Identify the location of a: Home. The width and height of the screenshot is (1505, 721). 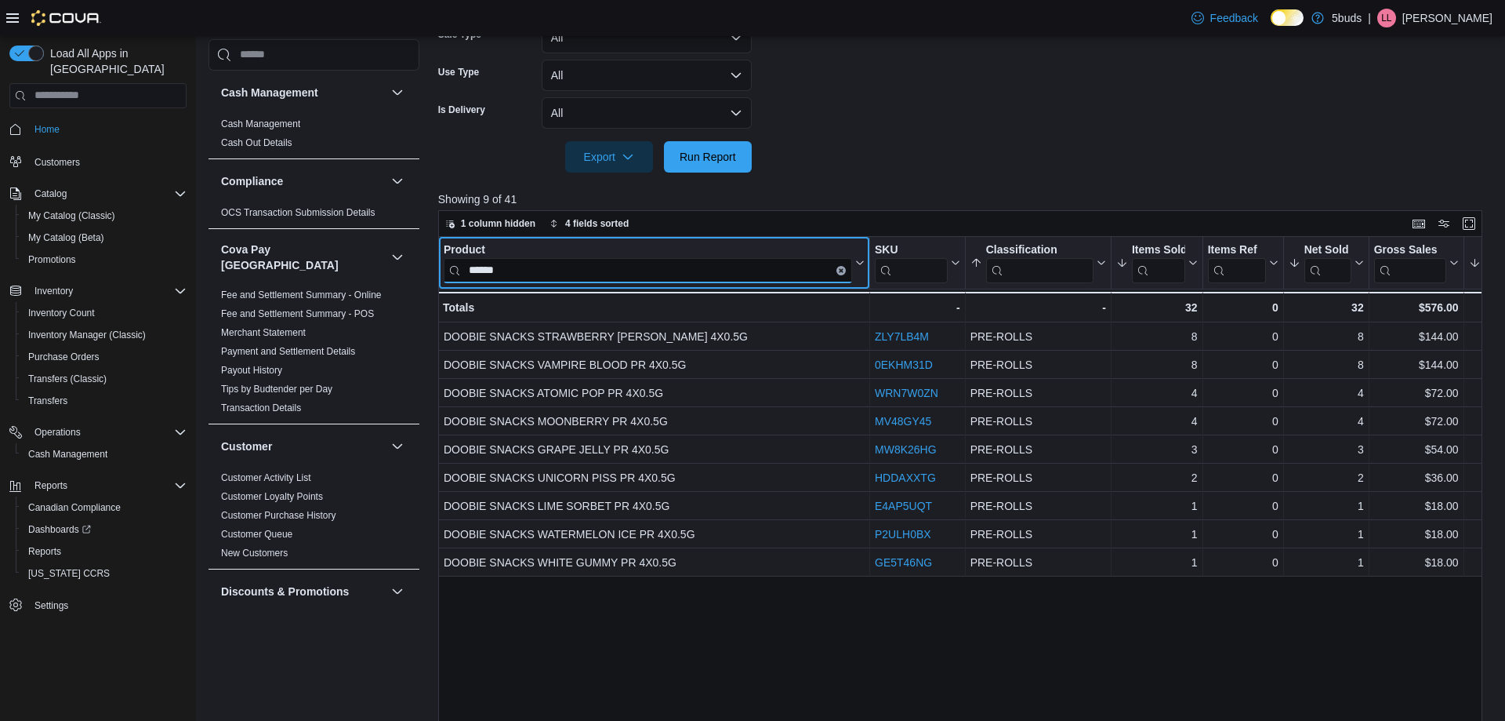
(47, 129).